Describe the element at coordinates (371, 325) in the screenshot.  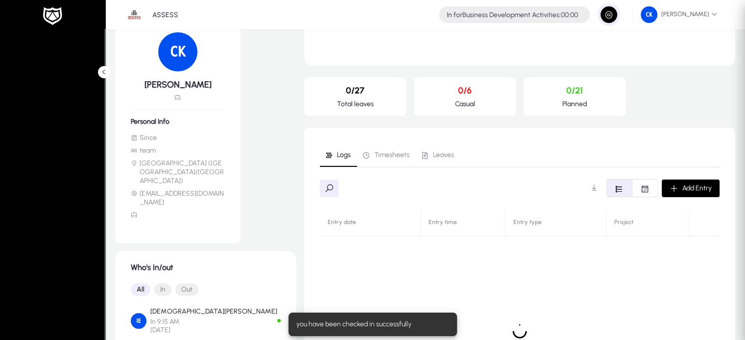
I see `div: you have been checked in successfully` at that location.